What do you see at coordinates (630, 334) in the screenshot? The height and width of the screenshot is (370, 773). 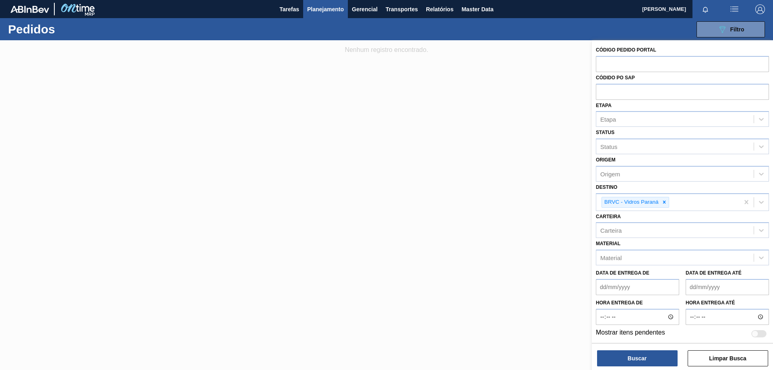 I see `label: Mostrar itens pendentes` at bounding box center [630, 334].